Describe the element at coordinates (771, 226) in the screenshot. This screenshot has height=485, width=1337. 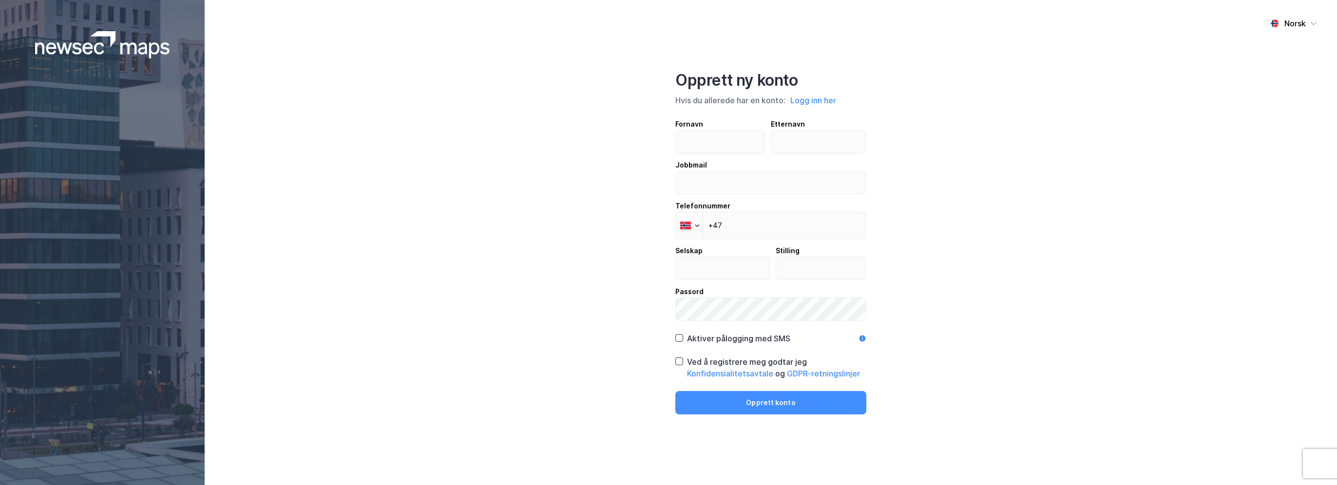
I see `input: Telefonnummer` at that location.